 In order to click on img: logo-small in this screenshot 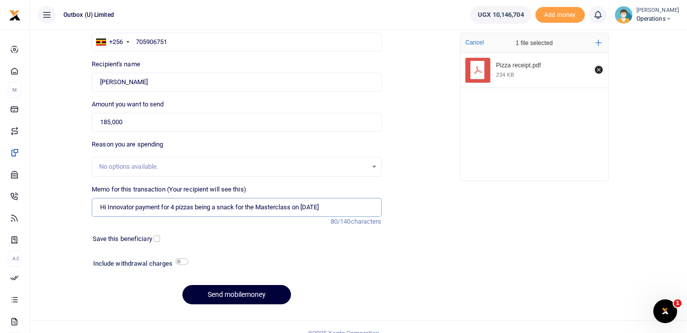, I will do `click(15, 15)`.